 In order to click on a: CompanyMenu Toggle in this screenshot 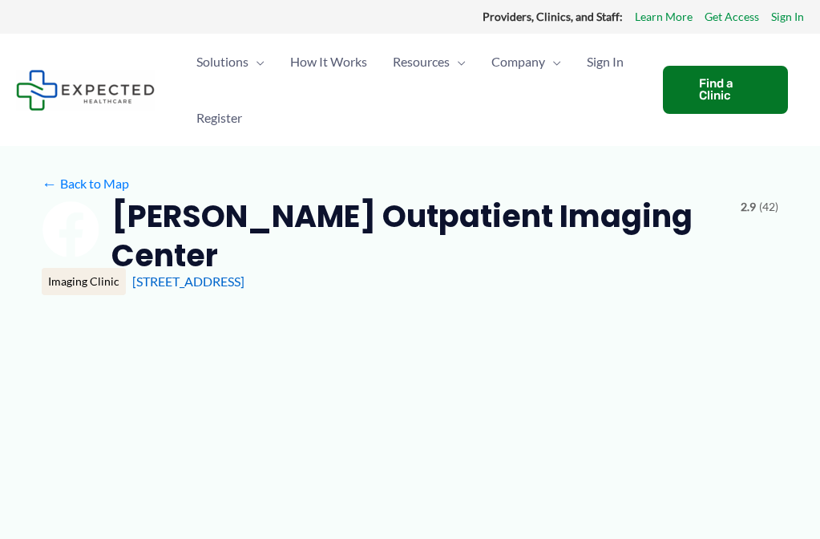, I will do `click(526, 62)`.